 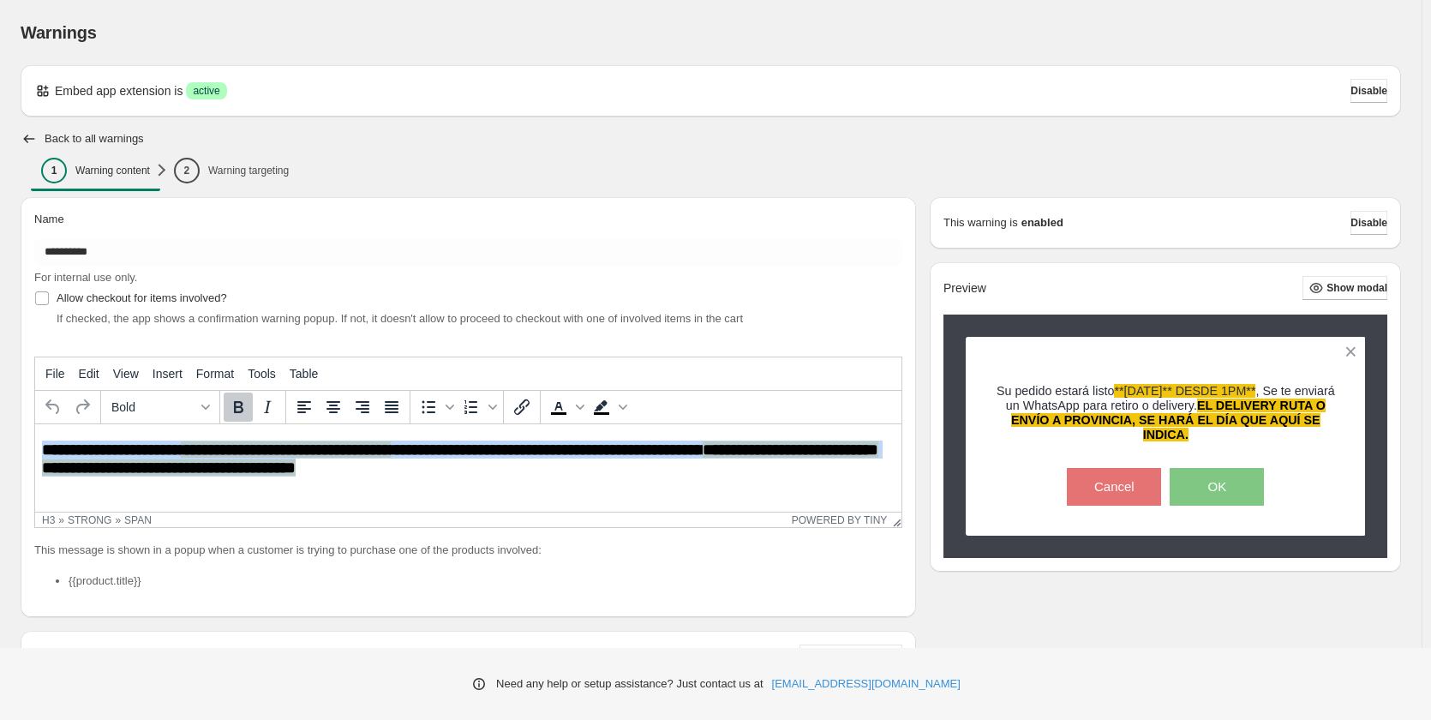 What do you see at coordinates (58, 33) in the screenshot?
I see `span: Warnings` at bounding box center [58, 33].